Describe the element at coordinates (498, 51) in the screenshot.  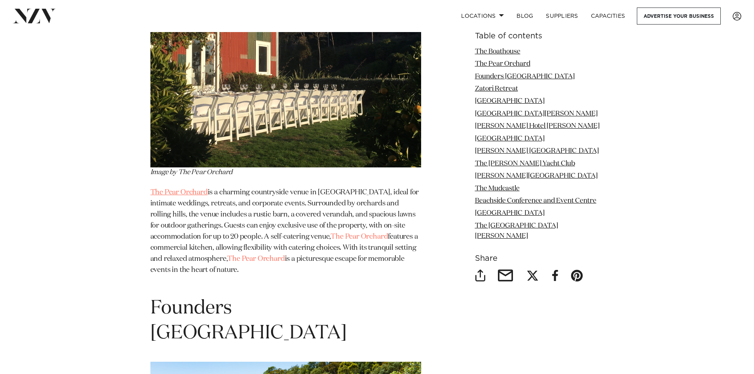
I see `a: The Boathouse` at that location.